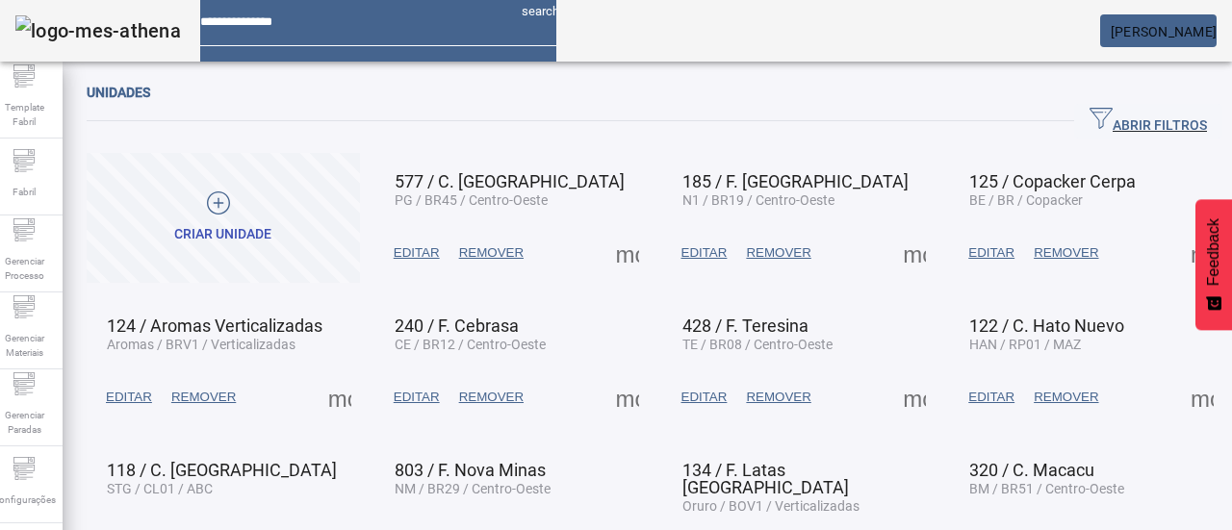 Image resolution: width=1232 pixels, height=530 pixels. I want to click on span: Feedback, so click(1214, 252).